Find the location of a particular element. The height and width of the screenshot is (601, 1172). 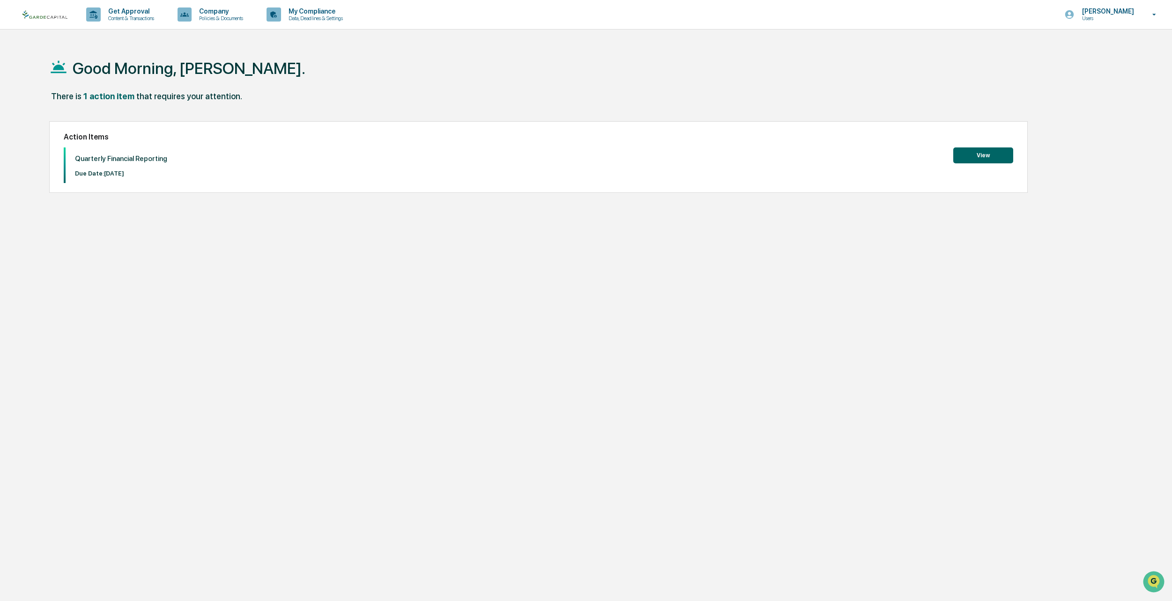

p: Policies & Documents is located at coordinates (220, 18).